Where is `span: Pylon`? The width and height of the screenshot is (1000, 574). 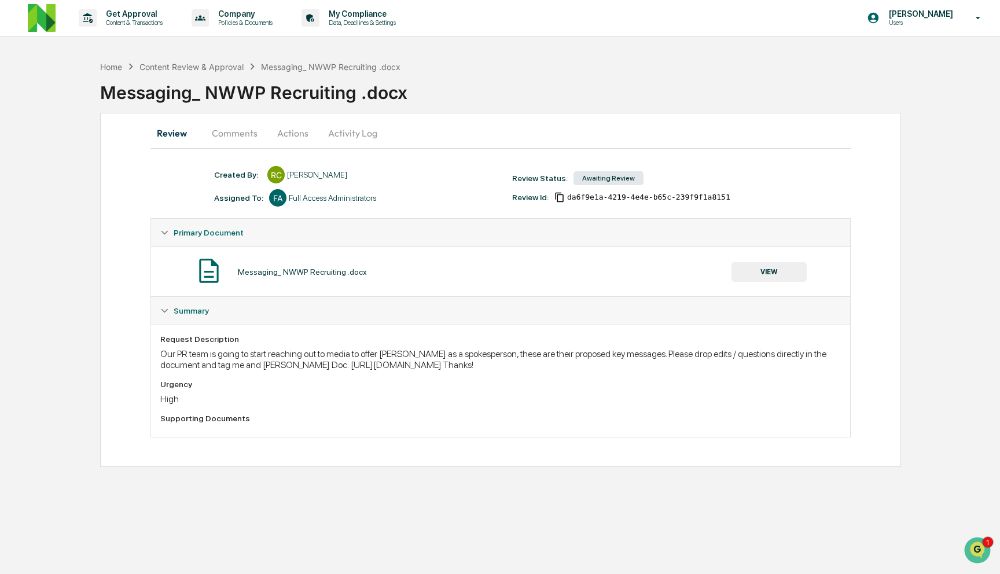 span: Pylon is located at coordinates (127, 260).